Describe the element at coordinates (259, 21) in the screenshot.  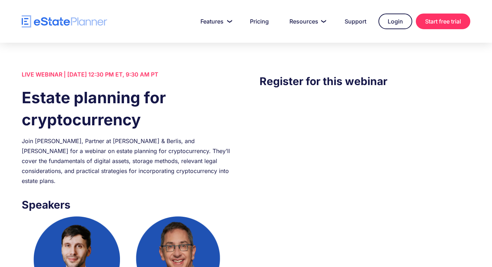
I see `a: Pricing` at that location.